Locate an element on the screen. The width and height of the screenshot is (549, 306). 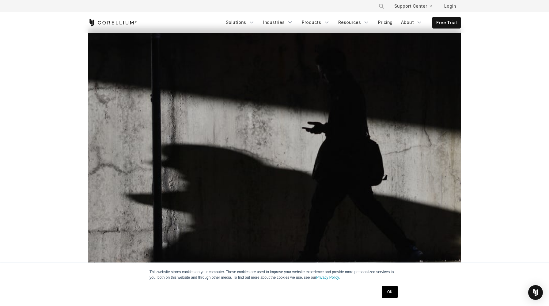
a: Industries is located at coordinates (278, 22).